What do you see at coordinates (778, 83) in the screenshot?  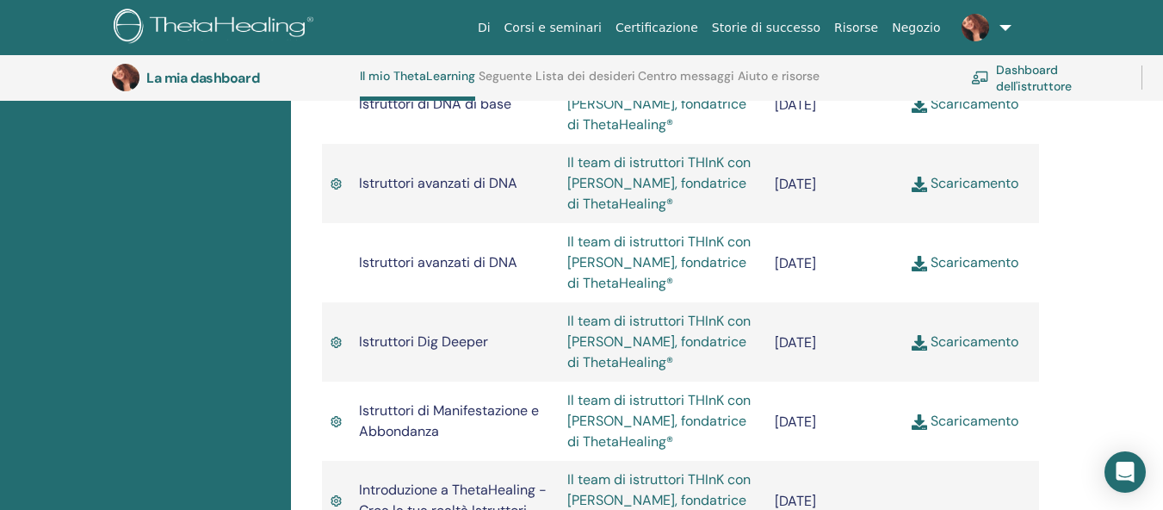 I see `a: Aiuto e risorse` at bounding box center [778, 83].